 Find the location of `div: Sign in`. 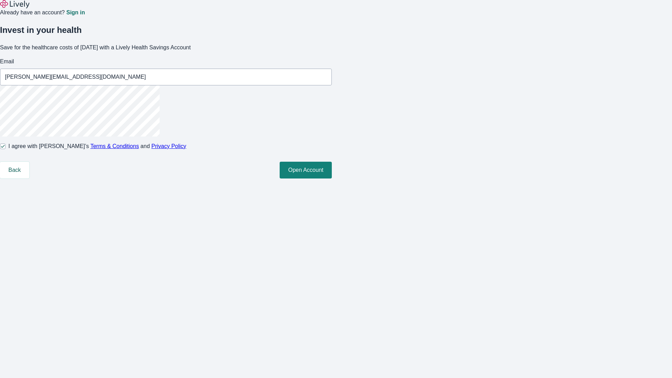

div: Sign in is located at coordinates (75, 13).